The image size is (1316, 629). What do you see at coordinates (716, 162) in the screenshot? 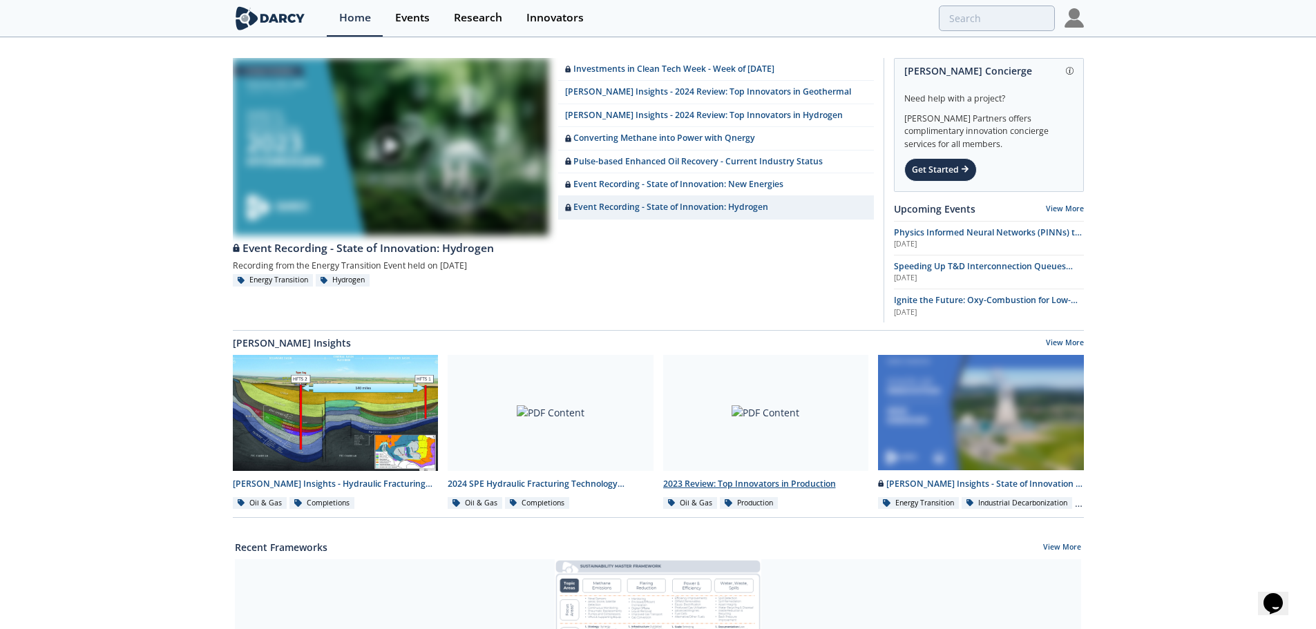
I see `a: Pulse-based Enhanced Oil Recovery - Current Industry Status` at bounding box center [716, 162].